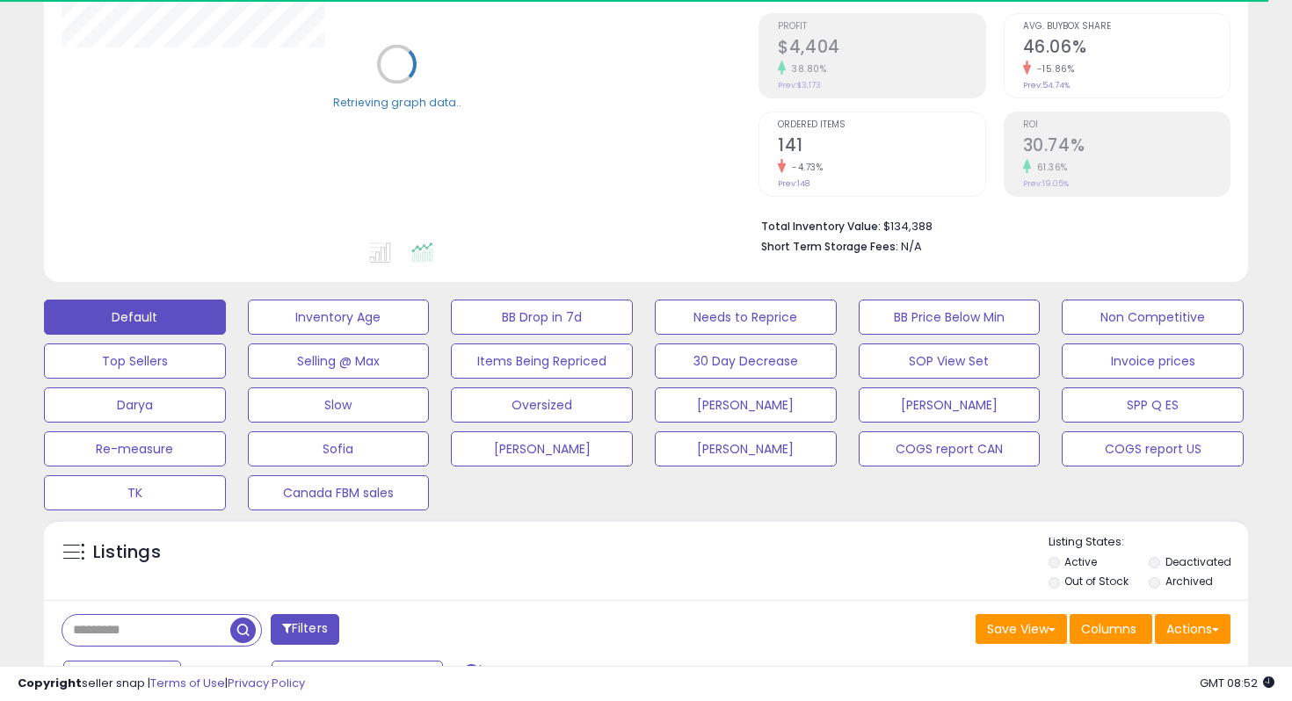 The image size is (1292, 701). I want to click on span: N/A, so click(911, 246).